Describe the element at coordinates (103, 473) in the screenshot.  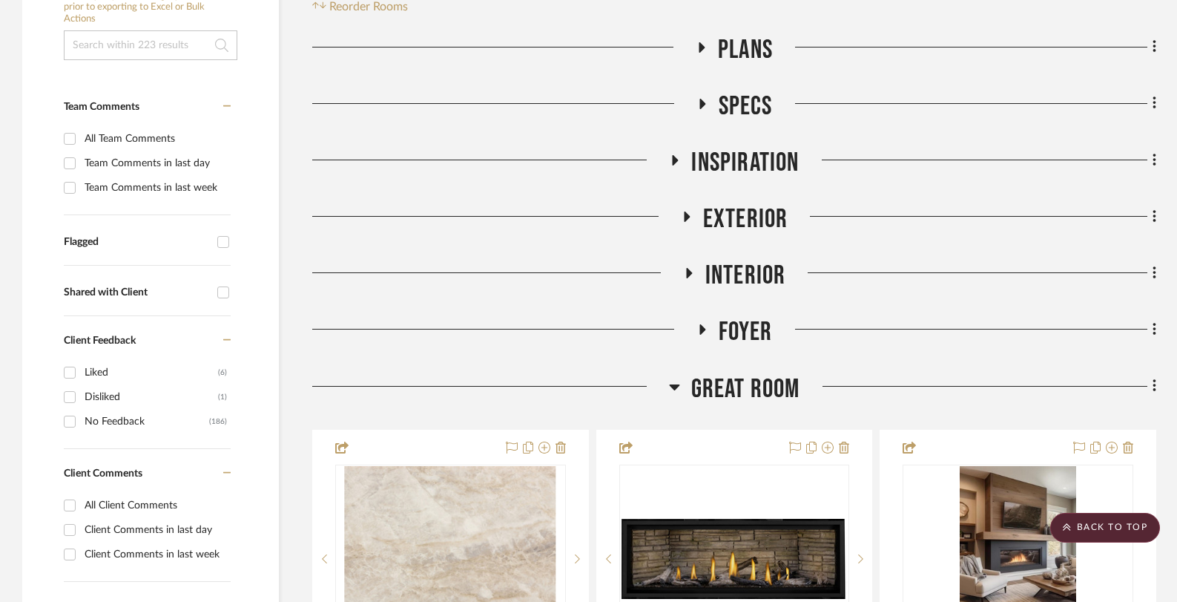
I see `span: Client Comments` at that location.